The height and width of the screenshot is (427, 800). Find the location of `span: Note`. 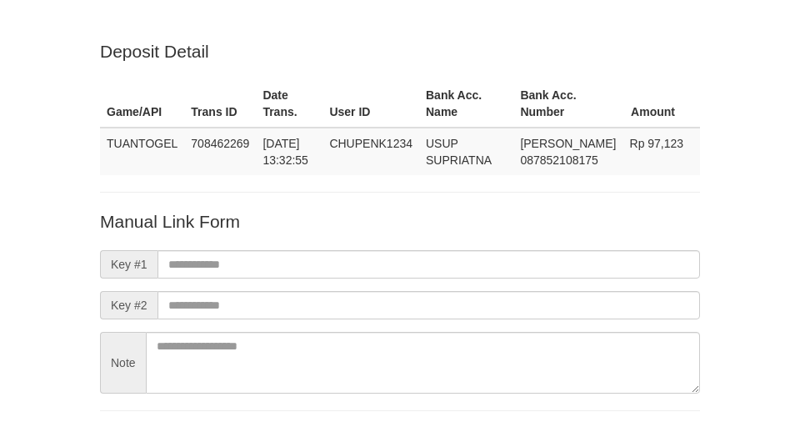

span: Note is located at coordinates (122, 362).